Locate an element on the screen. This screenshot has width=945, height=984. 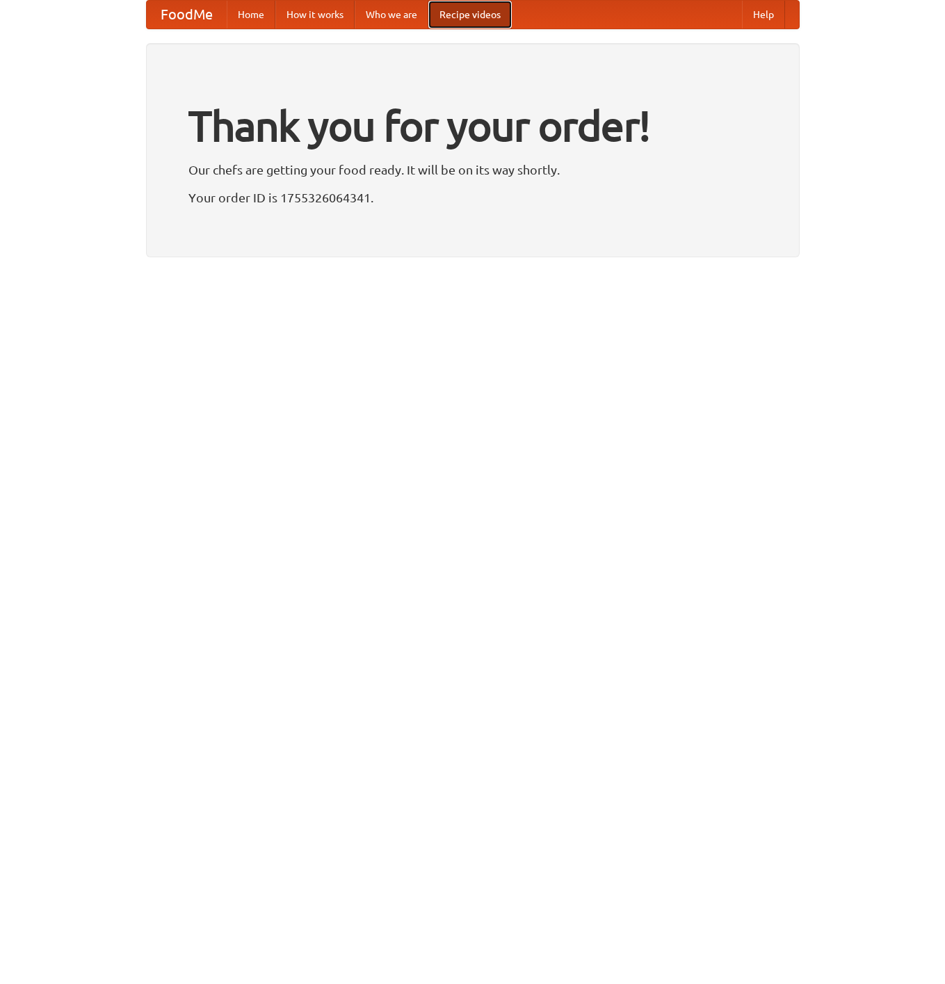
p: Our chefs are getting your food ready. It will be on its way shortly. is located at coordinates (473, 170).